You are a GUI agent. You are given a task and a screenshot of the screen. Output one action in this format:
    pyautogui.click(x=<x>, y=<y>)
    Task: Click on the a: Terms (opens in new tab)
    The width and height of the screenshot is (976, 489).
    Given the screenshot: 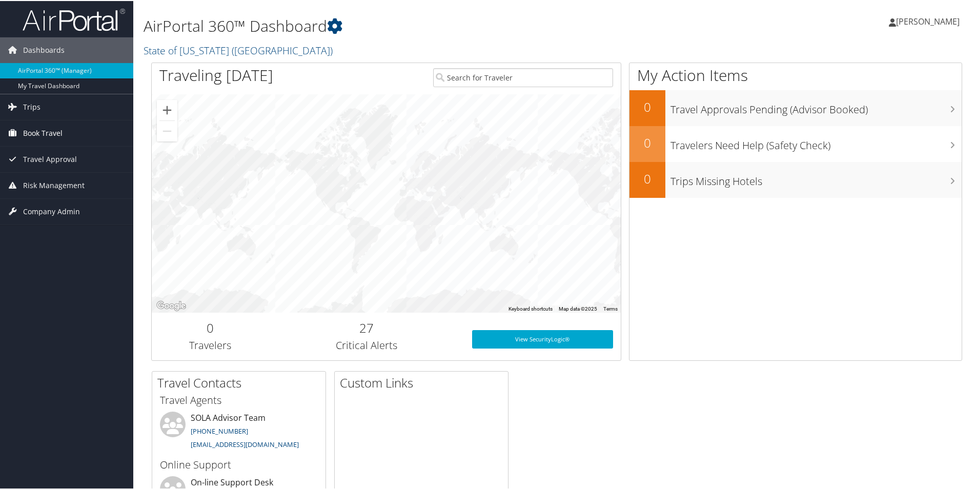 What is the action you would take?
    pyautogui.click(x=611, y=308)
    